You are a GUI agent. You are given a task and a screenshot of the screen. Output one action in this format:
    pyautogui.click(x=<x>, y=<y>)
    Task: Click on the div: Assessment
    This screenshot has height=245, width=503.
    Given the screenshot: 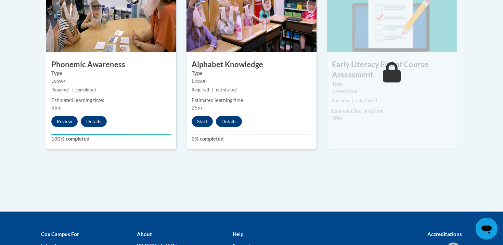 What is the action you would take?
    pyautogui.click(x=391, y=92)
    